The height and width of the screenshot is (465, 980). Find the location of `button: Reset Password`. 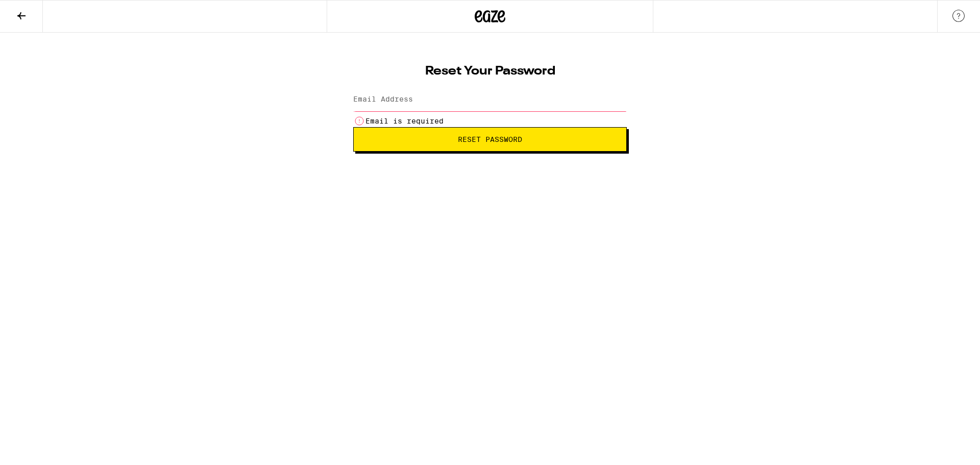

button: Reset Password is located at coordinates (490, 139).